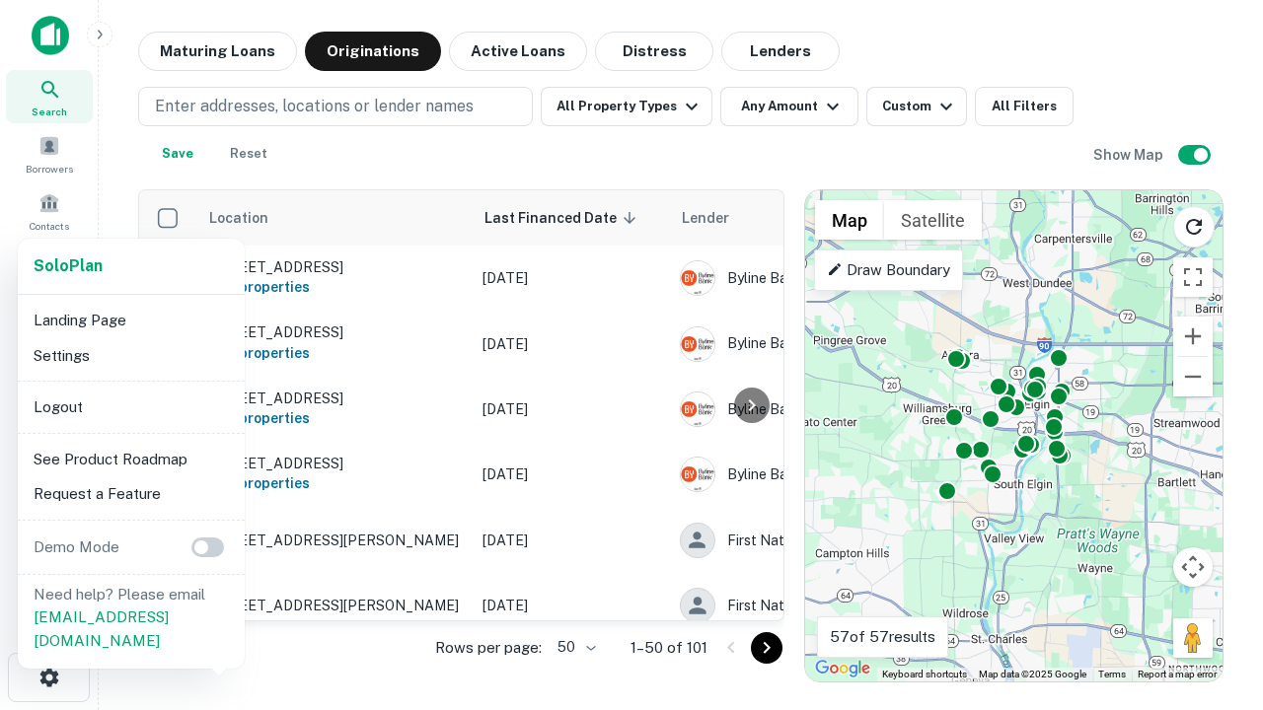 The height and width of the screenshot is (710, 1263). What do you see at coordinates (131, 494) in the screenshot?
I see `li: Request a Feature` at bounding box center [131, 494].